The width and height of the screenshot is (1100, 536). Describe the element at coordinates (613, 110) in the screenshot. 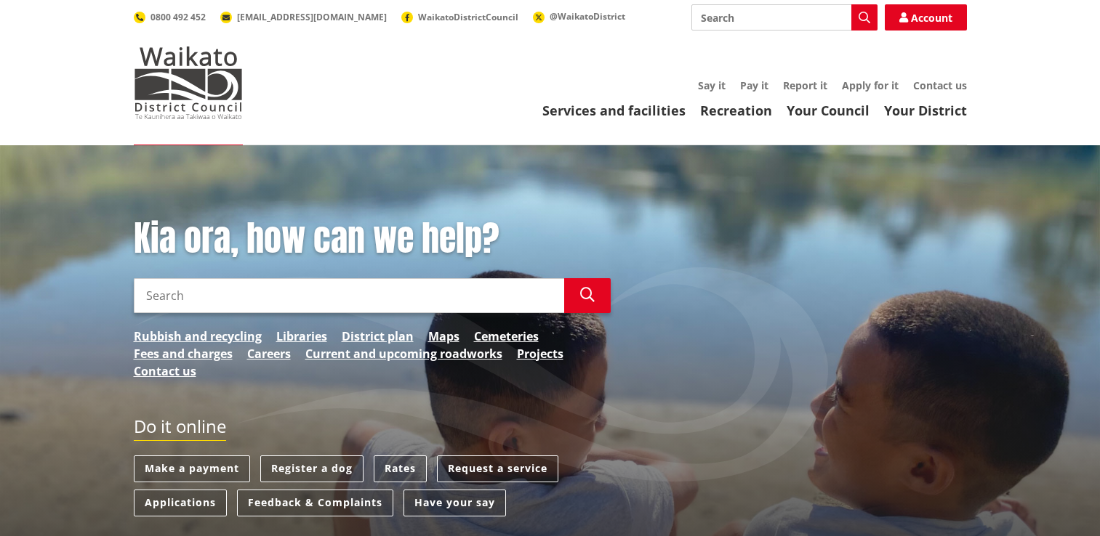

I see `a: Services and facilities` at that location.